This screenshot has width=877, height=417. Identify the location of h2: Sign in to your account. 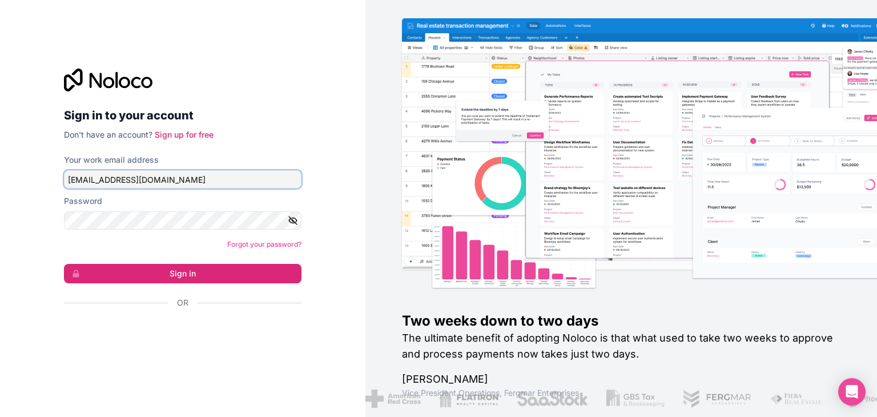
(183, 115).